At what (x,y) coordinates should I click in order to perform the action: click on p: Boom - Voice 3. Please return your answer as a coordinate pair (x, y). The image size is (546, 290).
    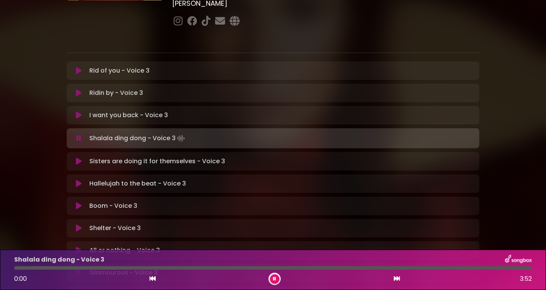
    Looking at the image, I should click on (113, 206).